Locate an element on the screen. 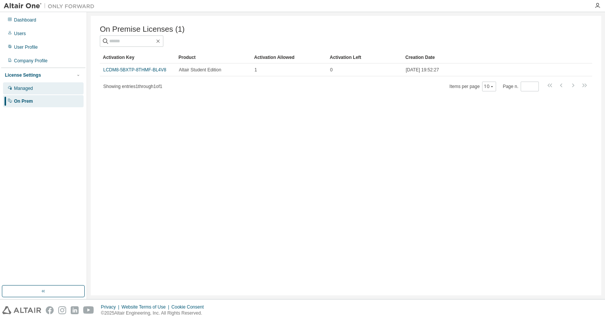  span: Showing entries 1 through 1 of 1 is located at coordinates (133, 87).